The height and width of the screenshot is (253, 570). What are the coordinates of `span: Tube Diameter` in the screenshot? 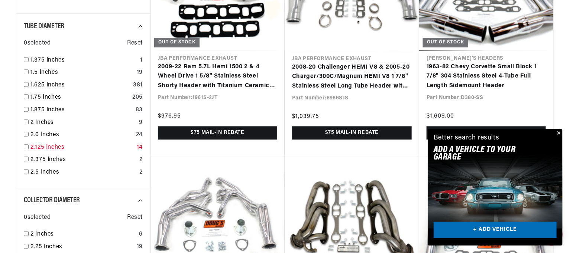 It's located at (44, 26).